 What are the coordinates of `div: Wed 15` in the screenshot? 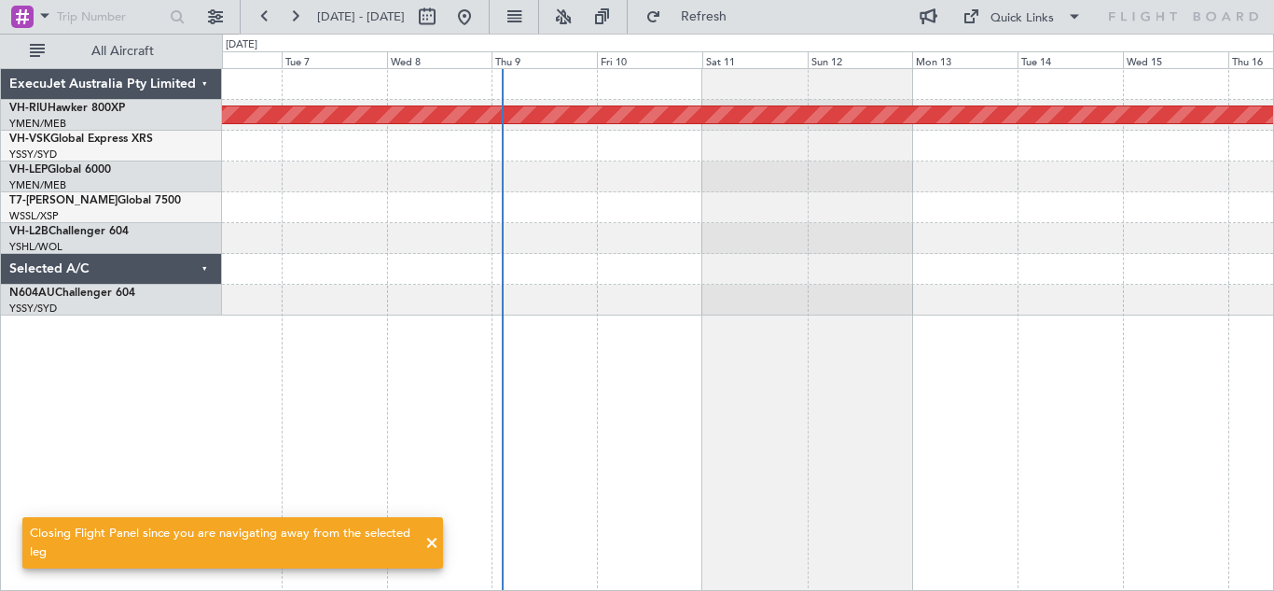 It's located at (1175, 60).